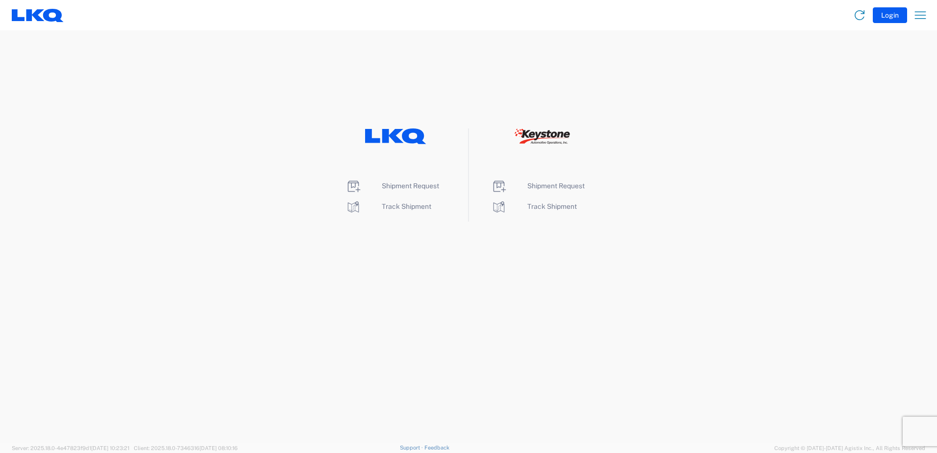 This screenshot has height=453, width=937. Describe the element at coordinates (71, 448) in the screenshot. I see `span: Server: 2025.18.0-4e47823f9d1` at that location.